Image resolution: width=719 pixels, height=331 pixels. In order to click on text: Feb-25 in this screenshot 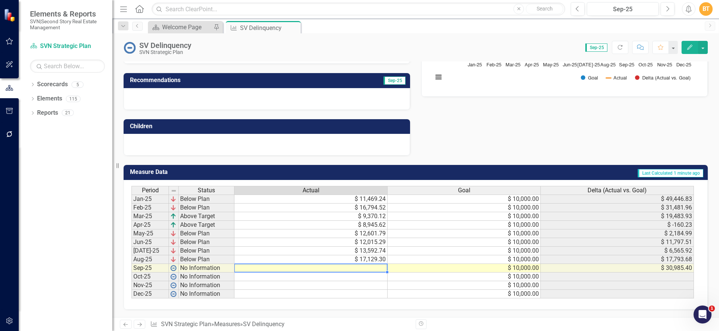, I will do `click(494, 65)`.